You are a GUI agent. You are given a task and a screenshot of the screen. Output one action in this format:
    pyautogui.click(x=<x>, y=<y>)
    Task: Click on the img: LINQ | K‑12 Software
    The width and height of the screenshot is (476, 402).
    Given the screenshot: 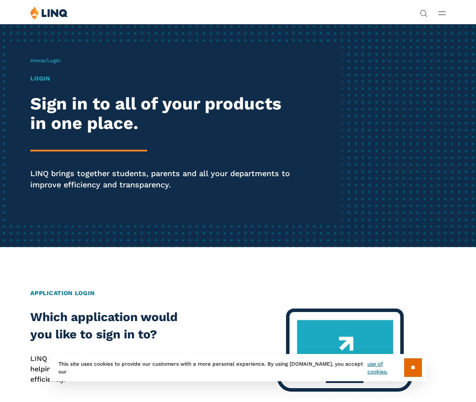 What is the action you would take?
    pyautogui.click(x=49, y=13)
    